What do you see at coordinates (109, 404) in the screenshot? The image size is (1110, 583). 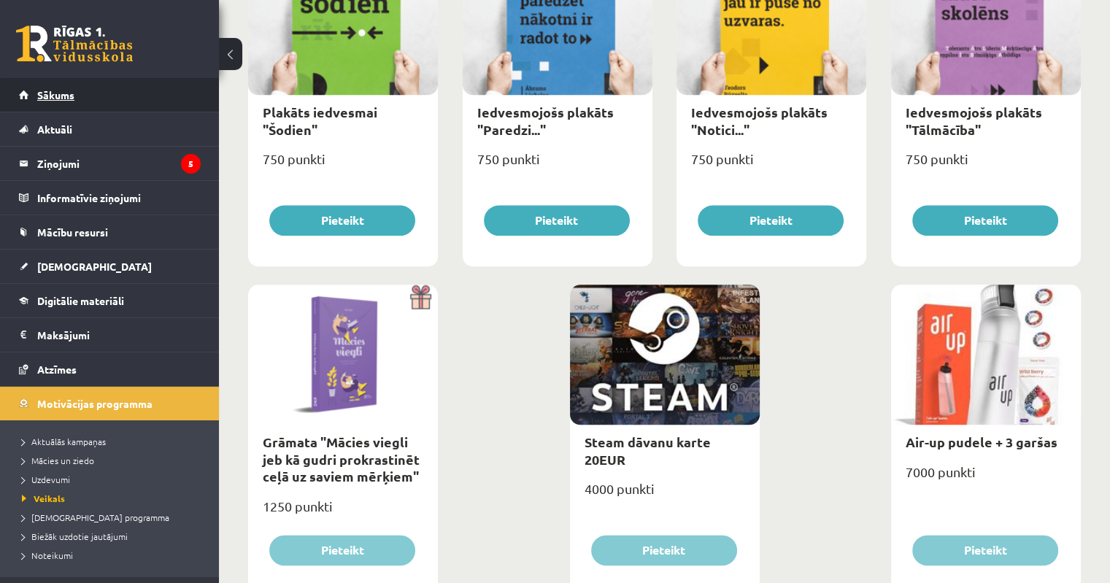 I see `a: Motivācijas programma` at bounding box center [109, 404].